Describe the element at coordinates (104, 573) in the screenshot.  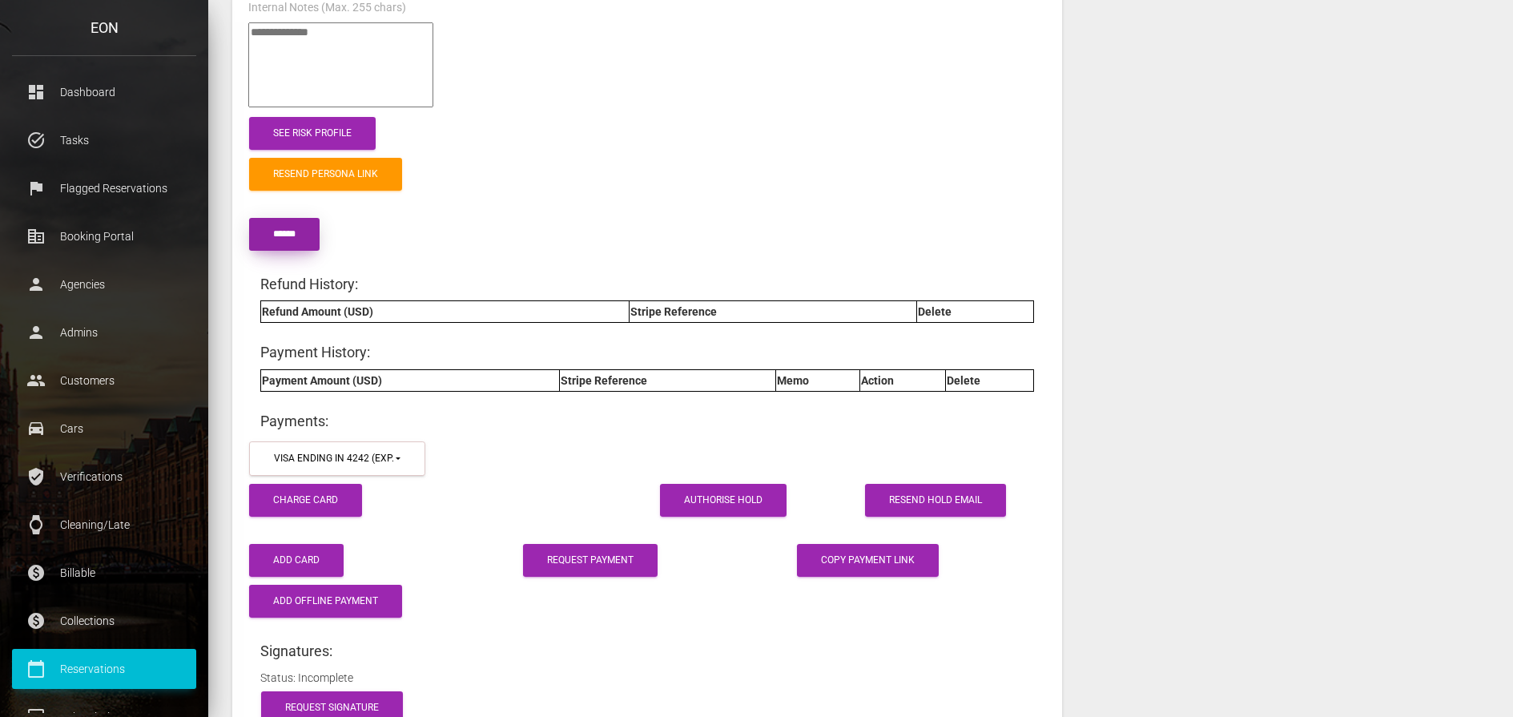
I see `a: paid Billable` at that location.